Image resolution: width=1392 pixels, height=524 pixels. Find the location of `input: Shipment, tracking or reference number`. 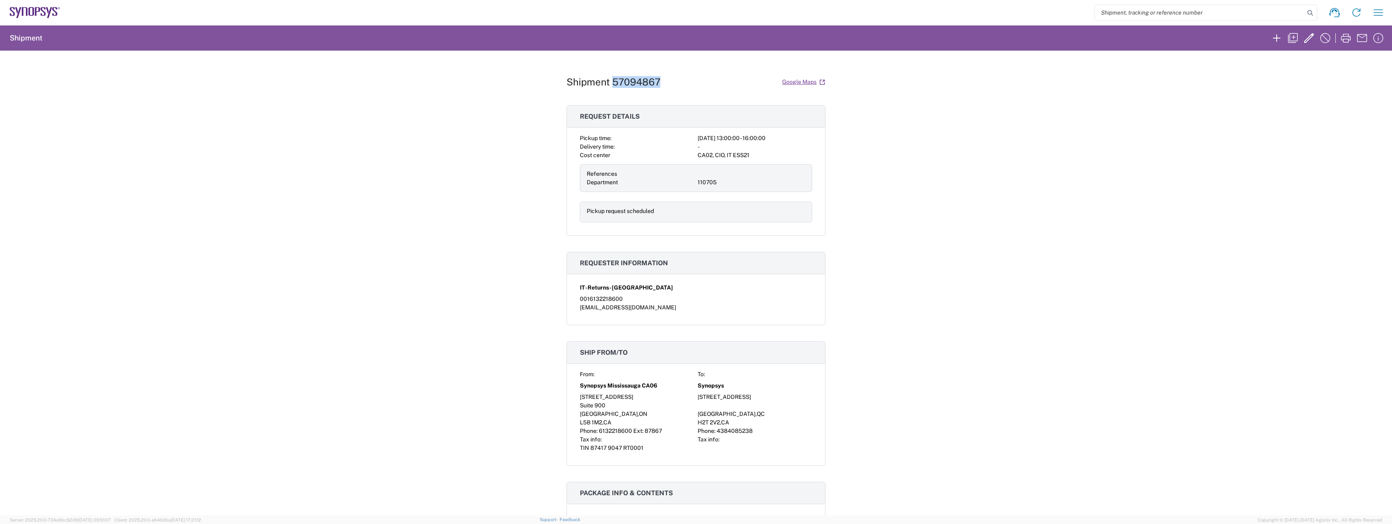

input: Shipment, tracking or reference number is located at coordinates (1200, 13).